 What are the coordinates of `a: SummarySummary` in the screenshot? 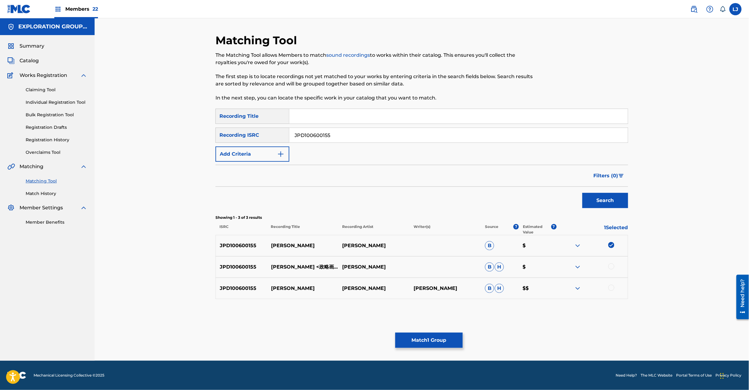 It's located at (26, 46).